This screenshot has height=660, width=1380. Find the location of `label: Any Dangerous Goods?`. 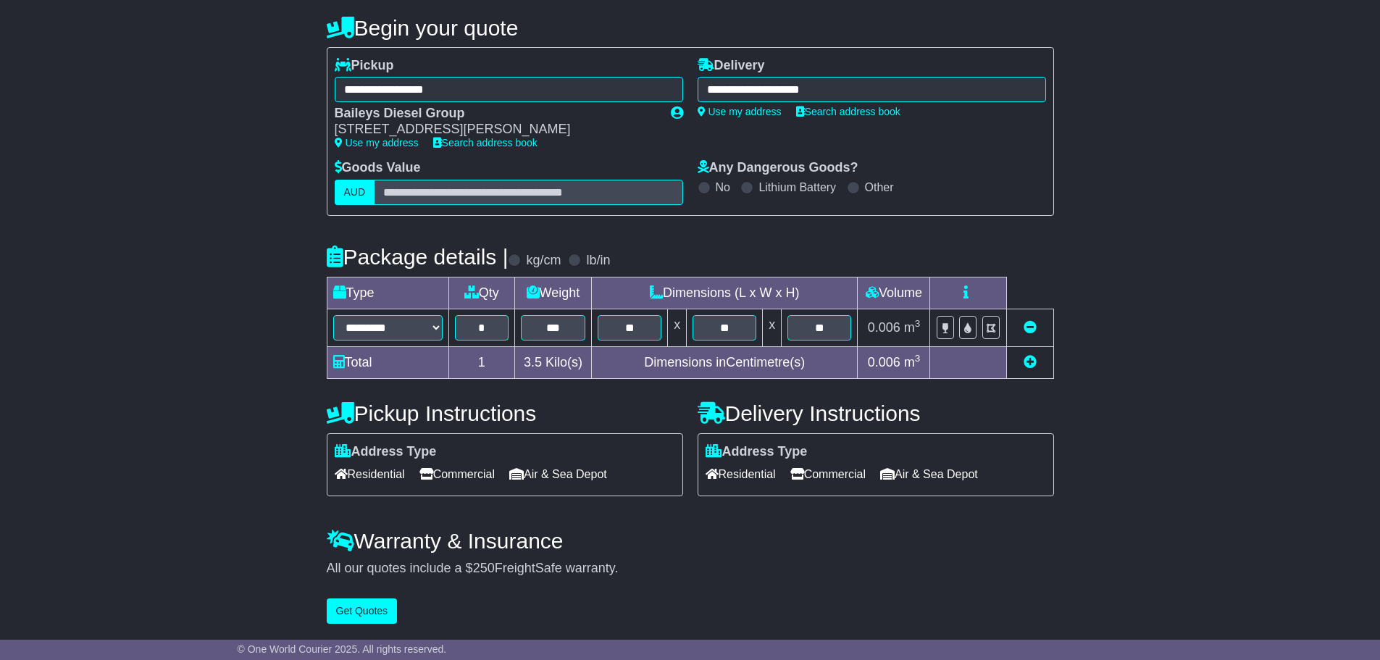

label: Any Dangerous Goods? is located at coordinates (778, 168).